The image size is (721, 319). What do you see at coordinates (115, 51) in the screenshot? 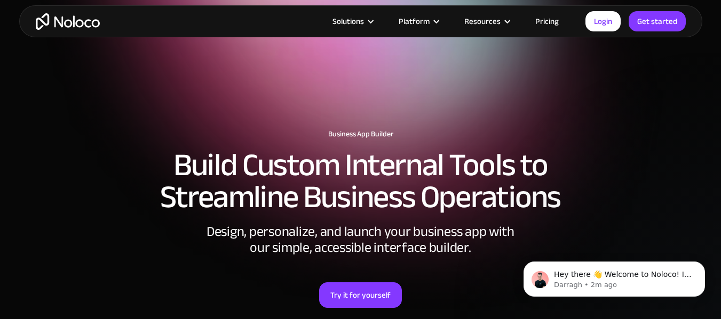
I see `span: Hey there 👋 Welcome to Noloco! If you have any questions, just reply to this message. [GEOGRAPHIC...` at bounding box center [115, 51].